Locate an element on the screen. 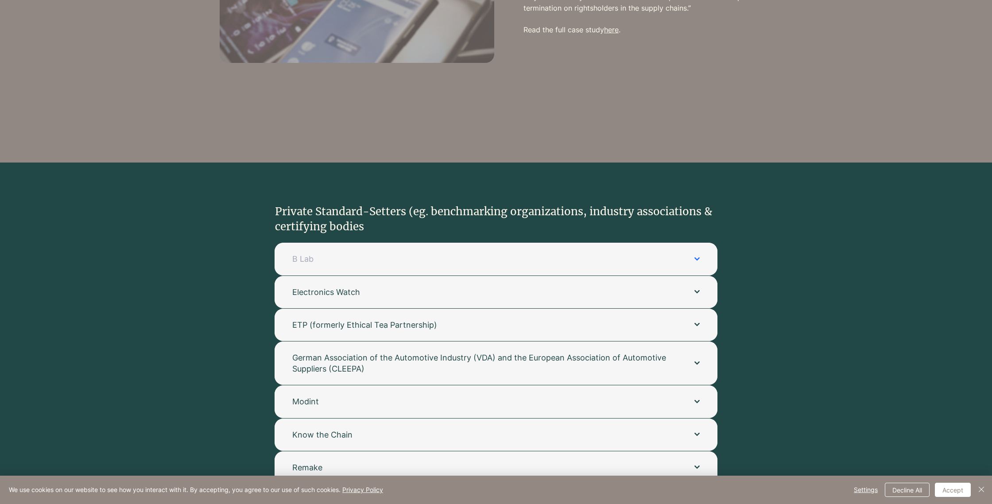 This screenshot has height=504, width=992. span: German Association of the Automotive Industry (VDA) and the European Association of Automotive Su... is located at coordinates (485, 363).